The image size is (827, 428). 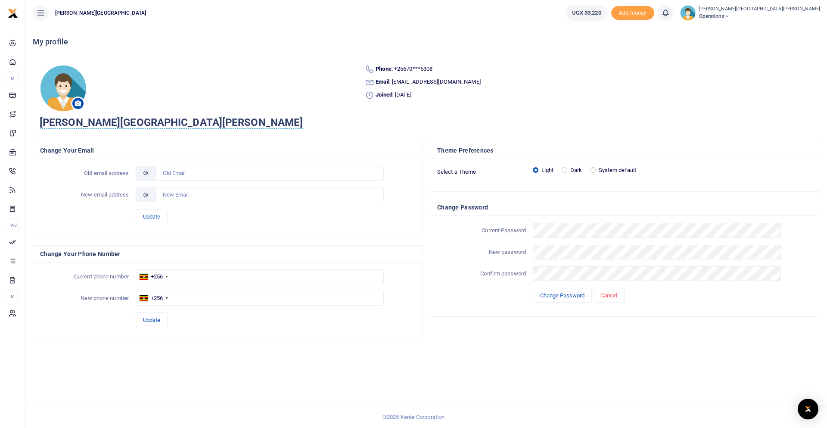 What do you see at coordinates (383, 69) in the screenshot?
I see `b: Phone` at bounding box center [383, 69].